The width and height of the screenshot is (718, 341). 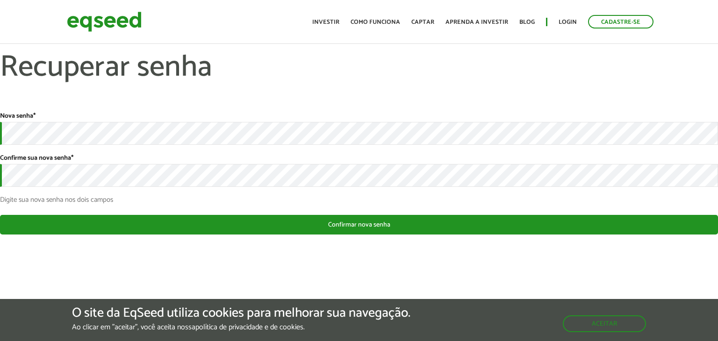 What do you see at coordinates (621, 22) in the screenshot?
I see `a: Cadastre-se` at bounding box center [621, 22].